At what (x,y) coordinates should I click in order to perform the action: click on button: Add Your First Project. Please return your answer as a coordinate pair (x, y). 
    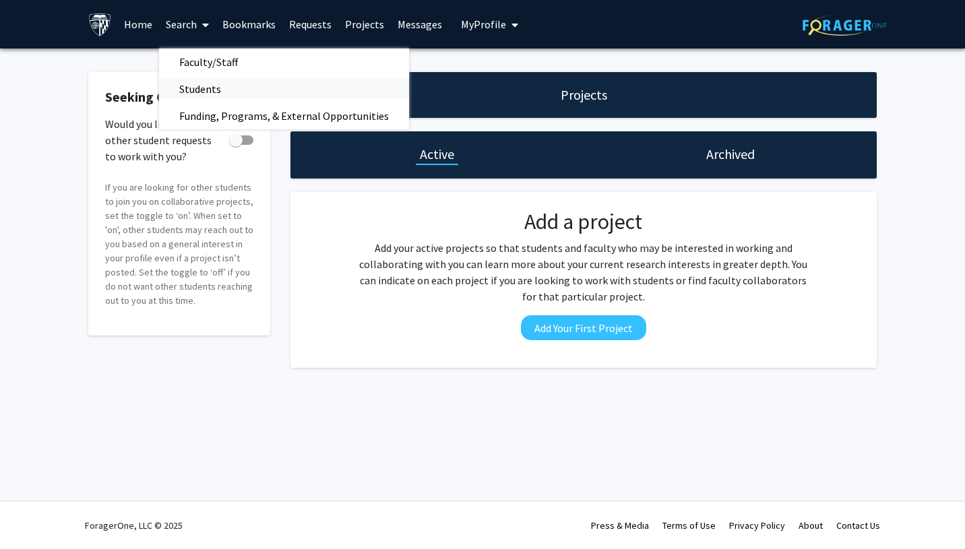
    Looking at the image, I should click on (584, 328).